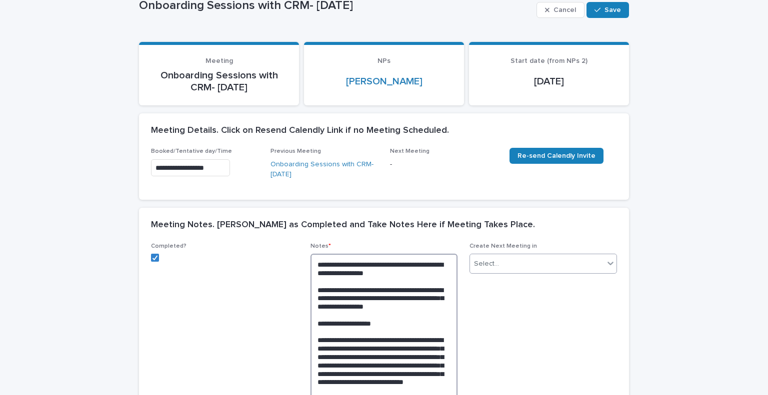 This screenshot has width=768, height=395. What do you see at coordinates (556, 156) in the screenshot?
I see `span: Re-send Calendly Invite` at bounding box center [556, 156].